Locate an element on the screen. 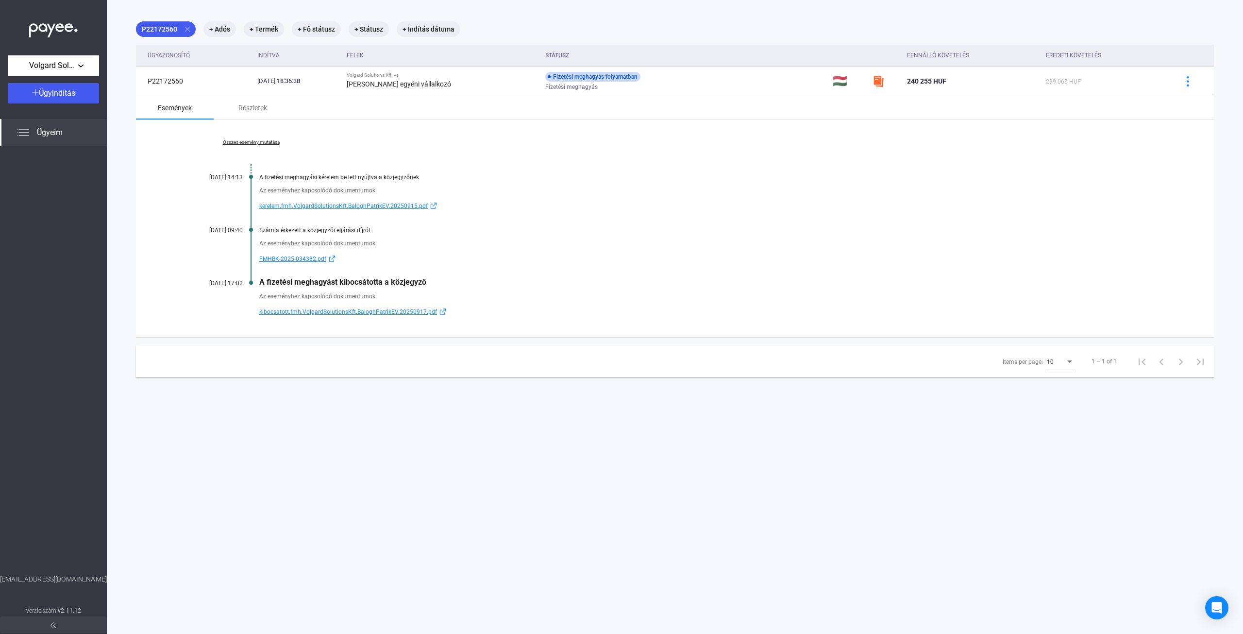 The height and width of the screenshot is (634, 1243). mat-chip: + Termék is located at coordinates (264, 29).